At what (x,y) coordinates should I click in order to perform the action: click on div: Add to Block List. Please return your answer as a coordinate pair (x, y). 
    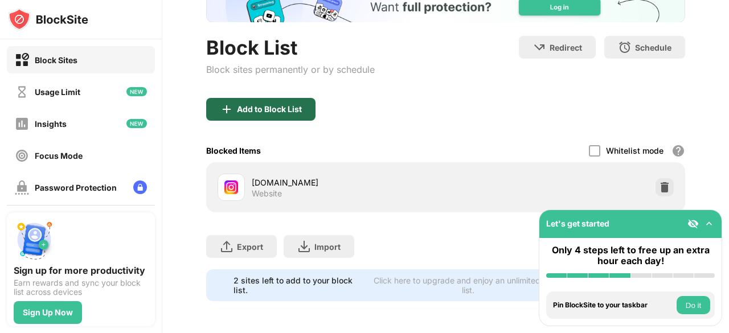
    Looking at the image, I should click on (269, 109).